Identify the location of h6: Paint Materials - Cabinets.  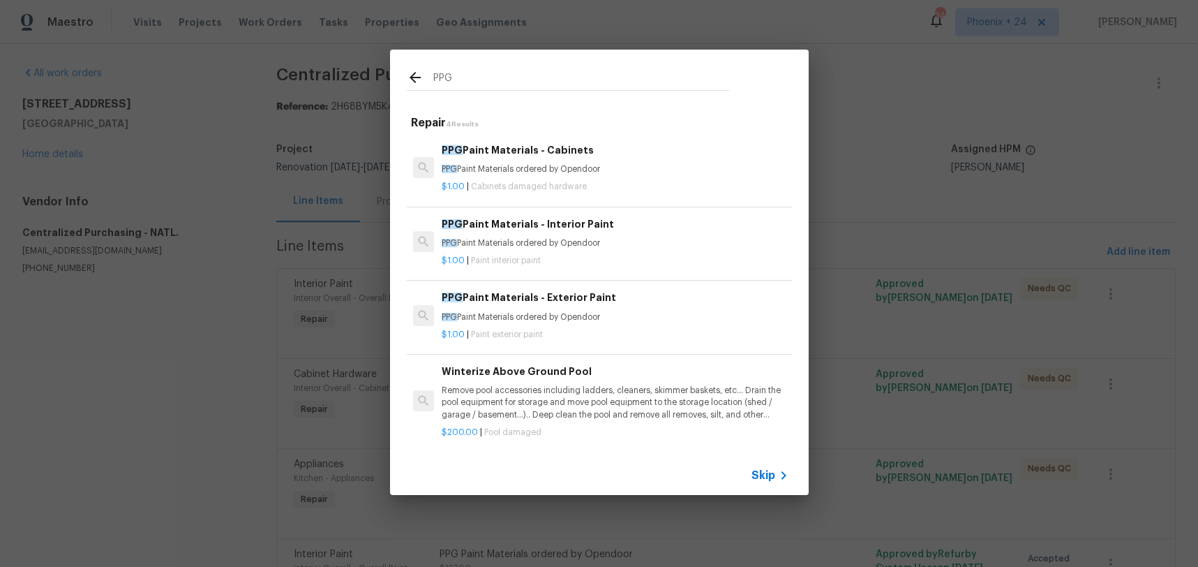
(615, 150).